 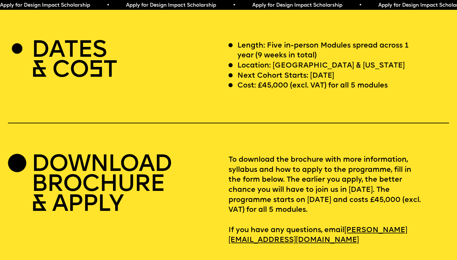 What do you see at coordinates (313, 86) in the screenshot?
I see `p: Cost: £45,000 (excl. VAT) for all 5 modules` at bounding box center [313, 86].